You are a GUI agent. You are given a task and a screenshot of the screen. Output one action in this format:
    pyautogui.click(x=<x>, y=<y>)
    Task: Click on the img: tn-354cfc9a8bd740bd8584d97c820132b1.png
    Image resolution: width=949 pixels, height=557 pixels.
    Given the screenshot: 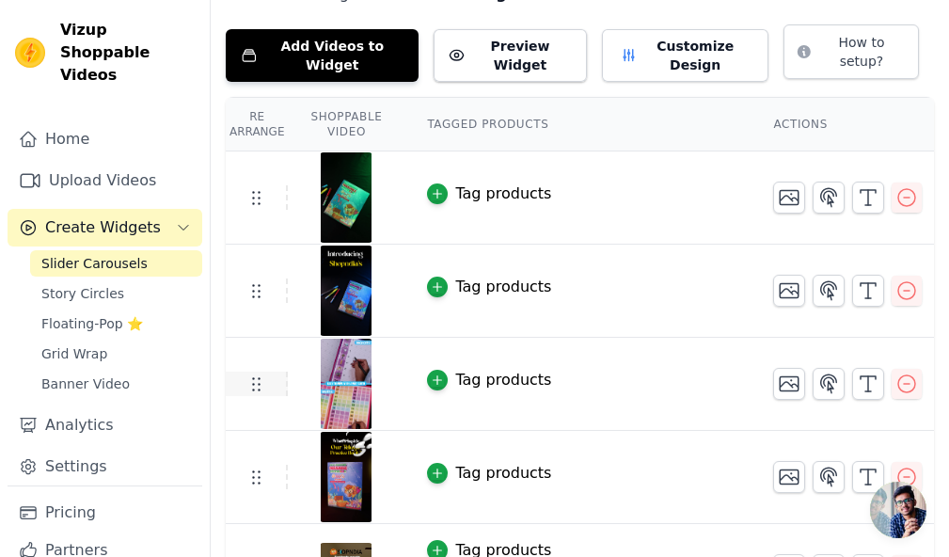 What is the action you would take?
    pyautogui.click(x=346, y=291)
    